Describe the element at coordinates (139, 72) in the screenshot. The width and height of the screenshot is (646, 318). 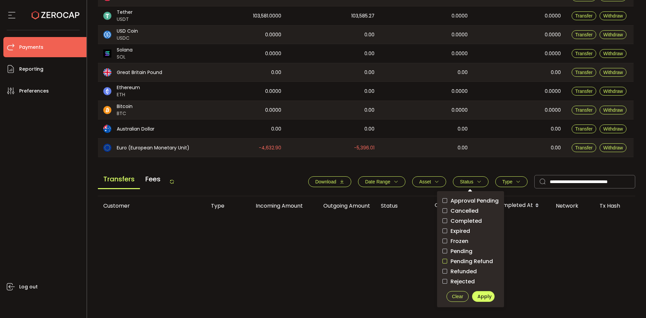
I see `span: Great Britain Pound` at that location.